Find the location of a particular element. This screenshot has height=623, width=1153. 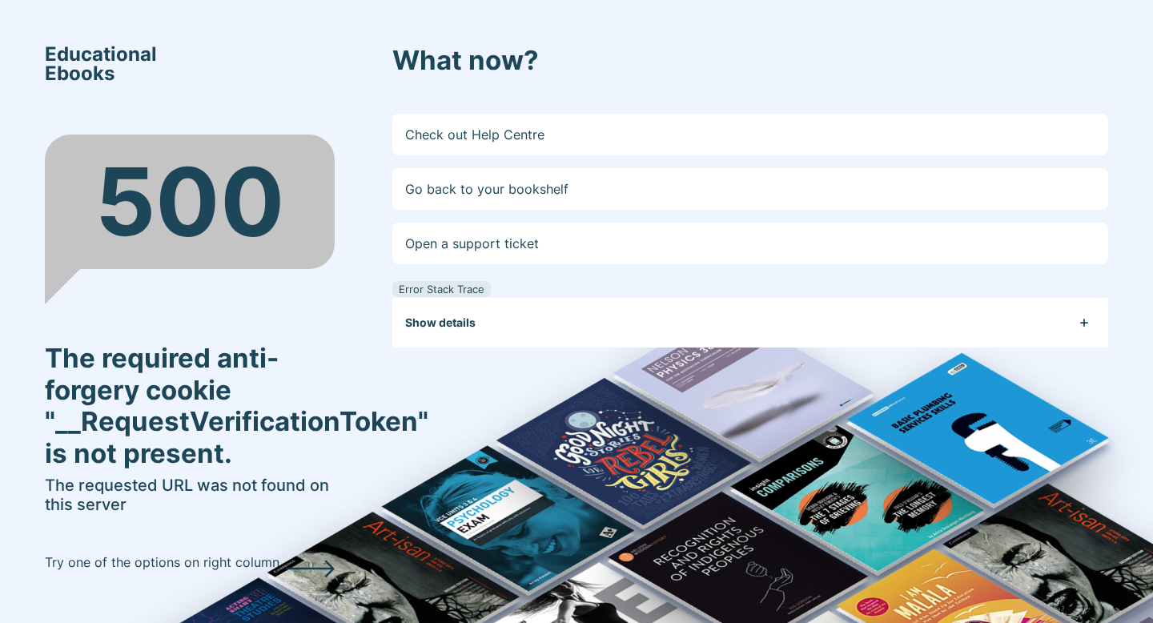

span: Educational Ebooks is located at coordinates (101, 64).